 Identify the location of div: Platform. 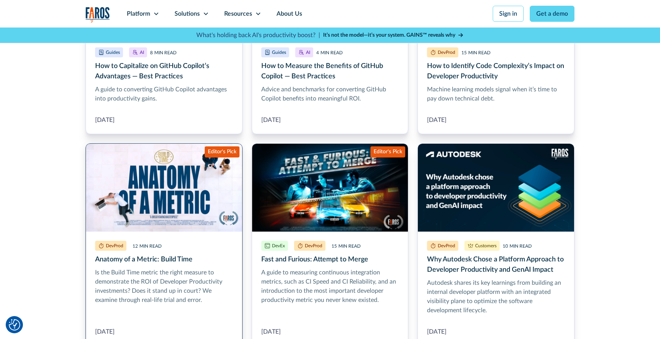
(138, 14).